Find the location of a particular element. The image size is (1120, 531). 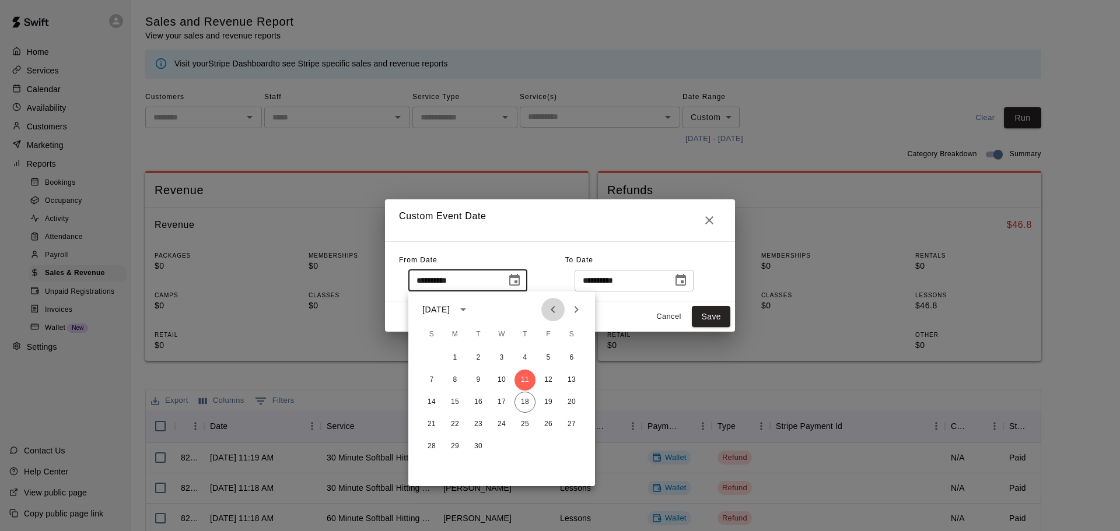

button: 6 is located at coordinates (572, 358).